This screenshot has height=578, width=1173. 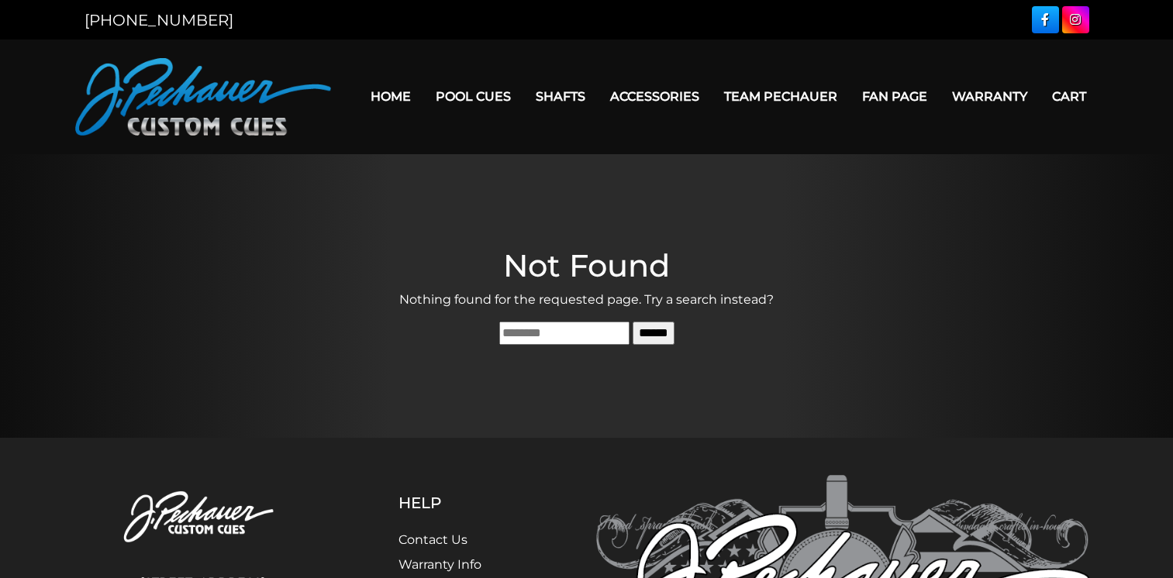 I want to click on a: Fan Page, so click(x=895, y=96).